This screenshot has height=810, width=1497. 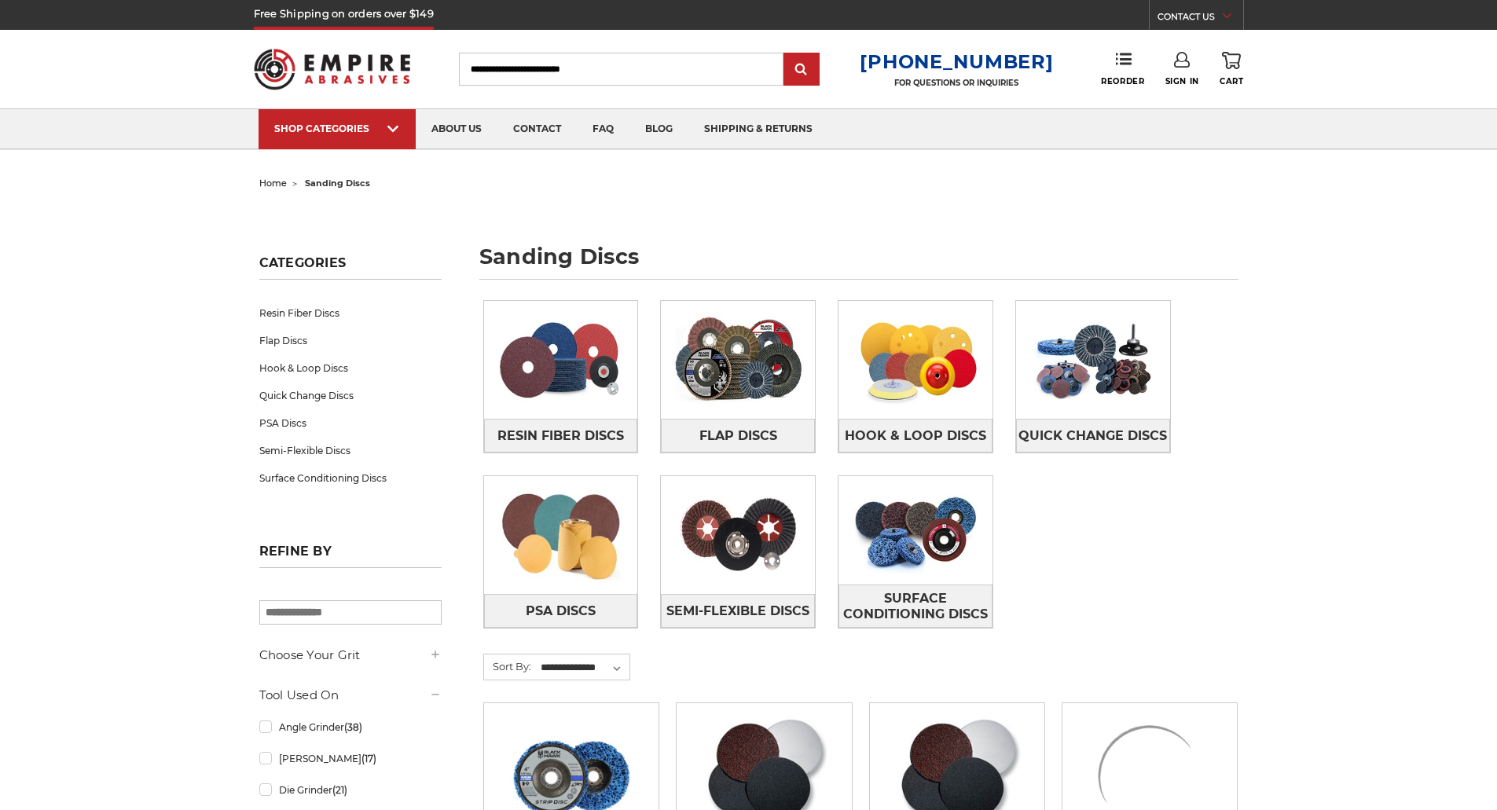 I want to click on div: Tool Used On, so click(x=351, y=696).